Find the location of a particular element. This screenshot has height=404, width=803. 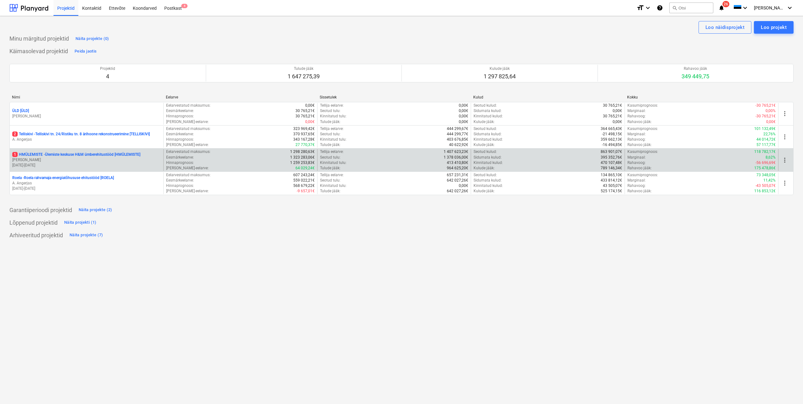

div: Näita projekte (7) is located at coordinates (86, 235).